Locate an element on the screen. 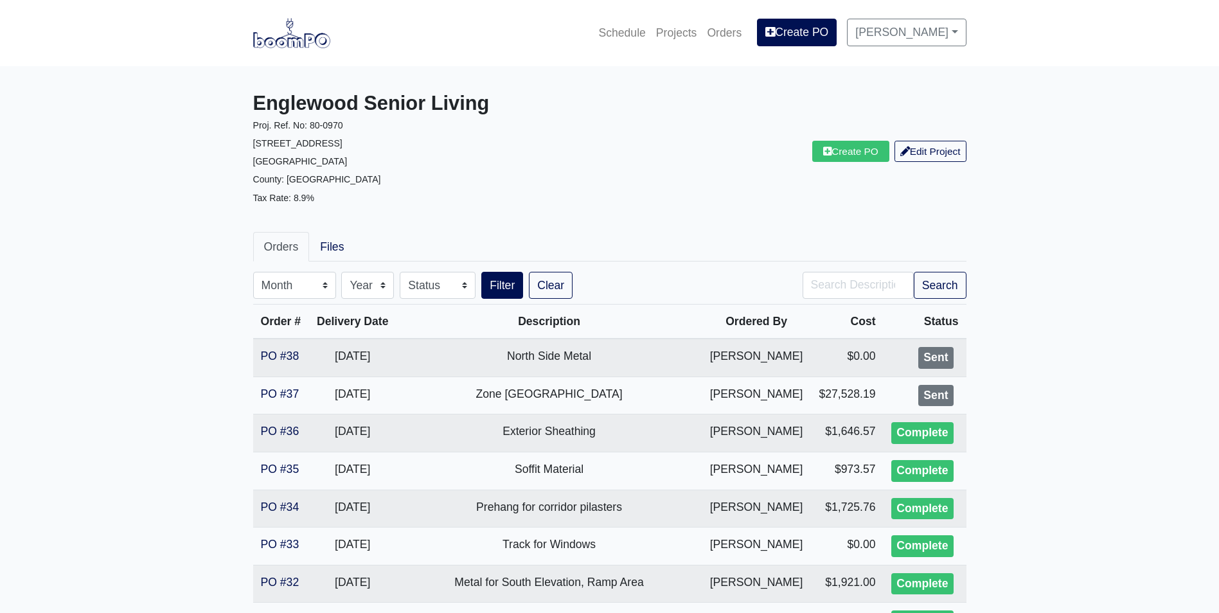  td: $1,646.57 is located at coordinates (847, 433).